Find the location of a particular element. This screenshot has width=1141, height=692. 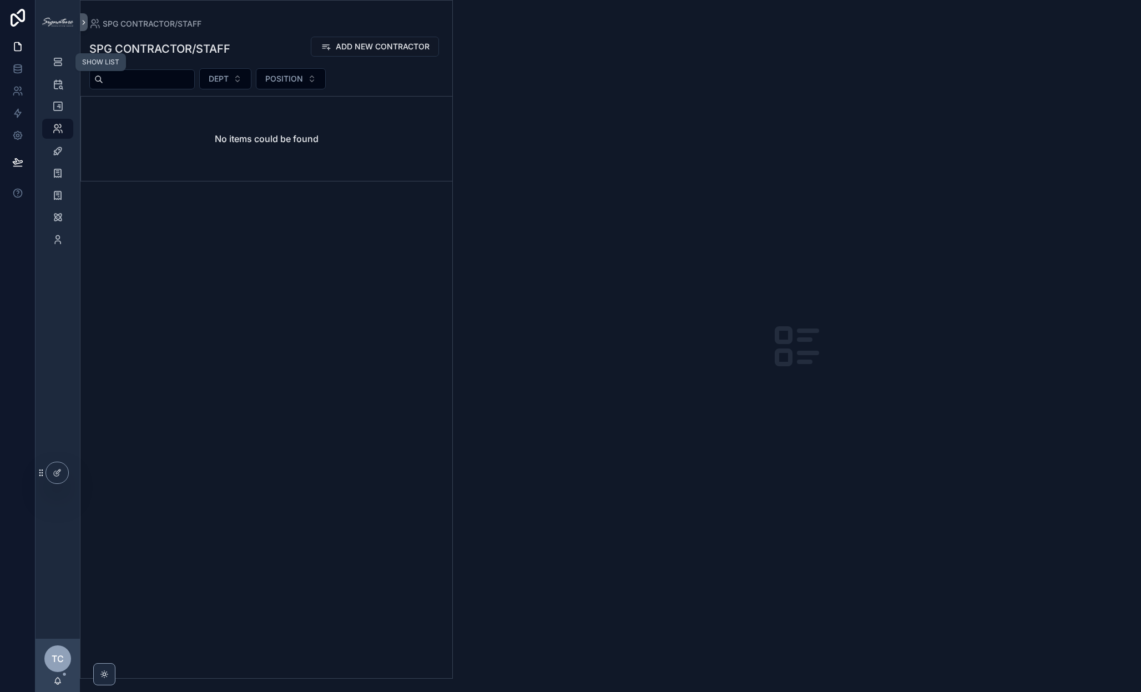

a: SPG CONTRACTOR/STAFF is located at coordinates (145, 24).